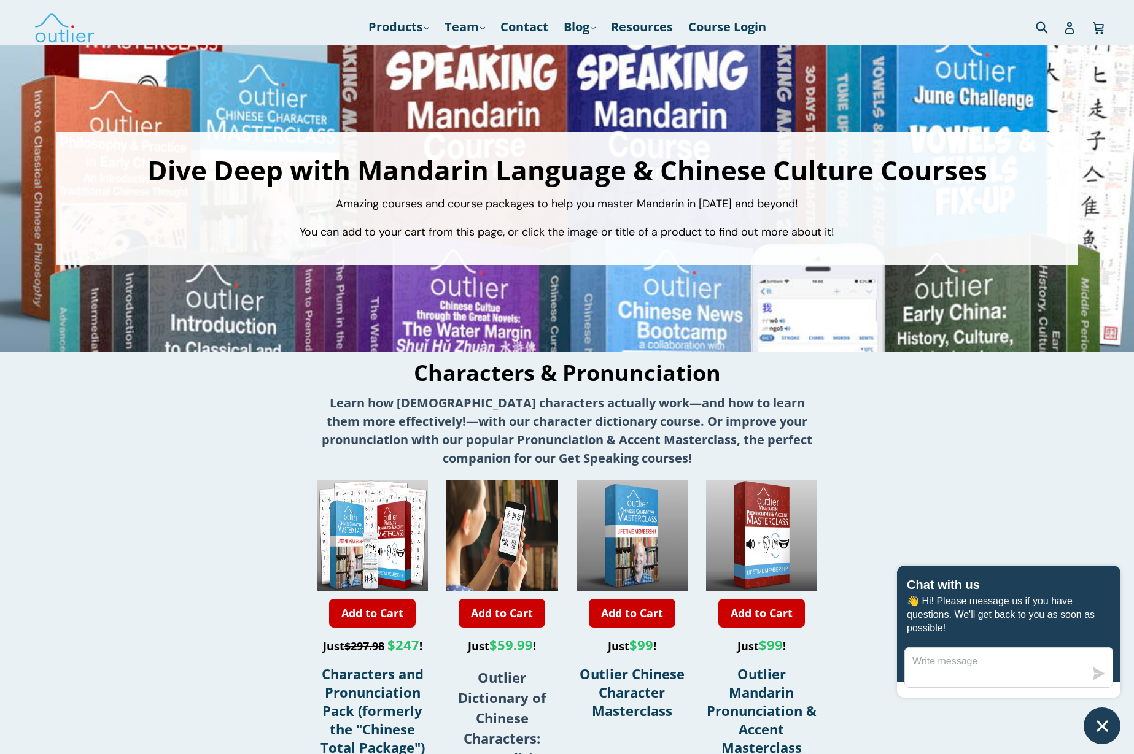 The width and height of the screenshot is (1134, 754). What do you see at coordinates (524, 27) in the screenshot?
I see `a: Contact` at bounding box center [524, 27].